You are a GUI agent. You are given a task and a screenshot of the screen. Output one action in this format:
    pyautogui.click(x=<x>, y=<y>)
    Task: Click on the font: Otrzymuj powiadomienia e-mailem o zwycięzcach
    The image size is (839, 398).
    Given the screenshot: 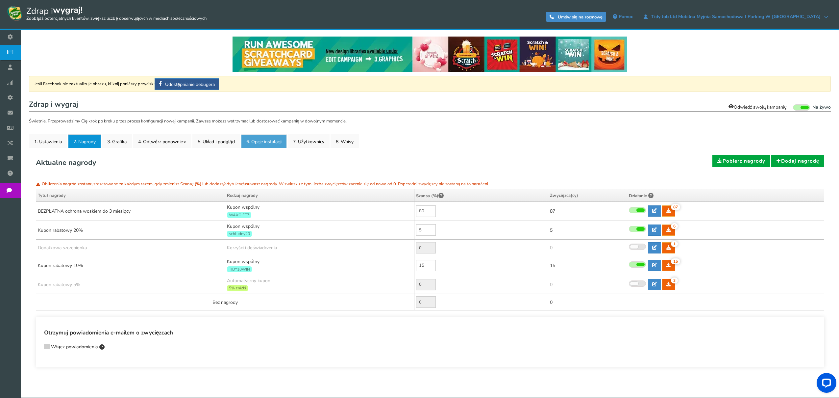 What is the action you would take?
    pyautogui.click(x=109, y=332)
    